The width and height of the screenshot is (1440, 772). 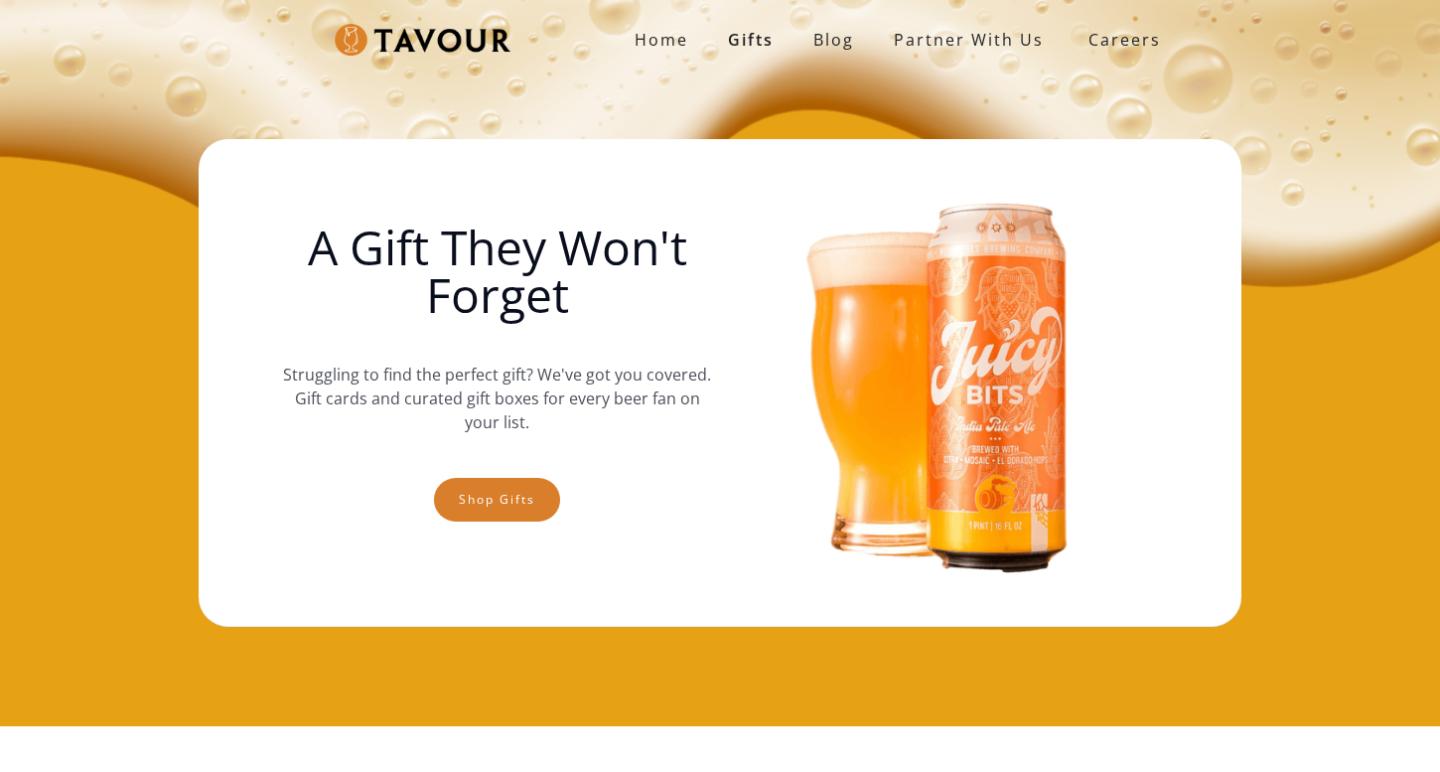 What do you see at coordinates (833, 40) in the screenshot?
I see `a: Blog` at bounding box center [833, 40].